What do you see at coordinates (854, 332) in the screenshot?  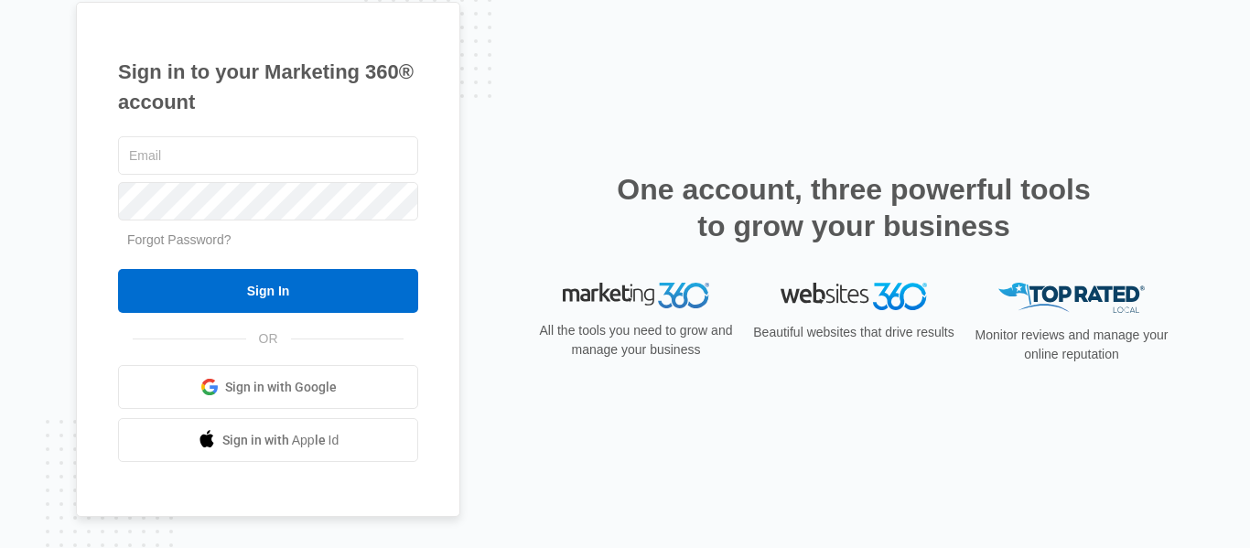 I see `p: Beautiful websites that drive results` at bounding box center [854, 332].